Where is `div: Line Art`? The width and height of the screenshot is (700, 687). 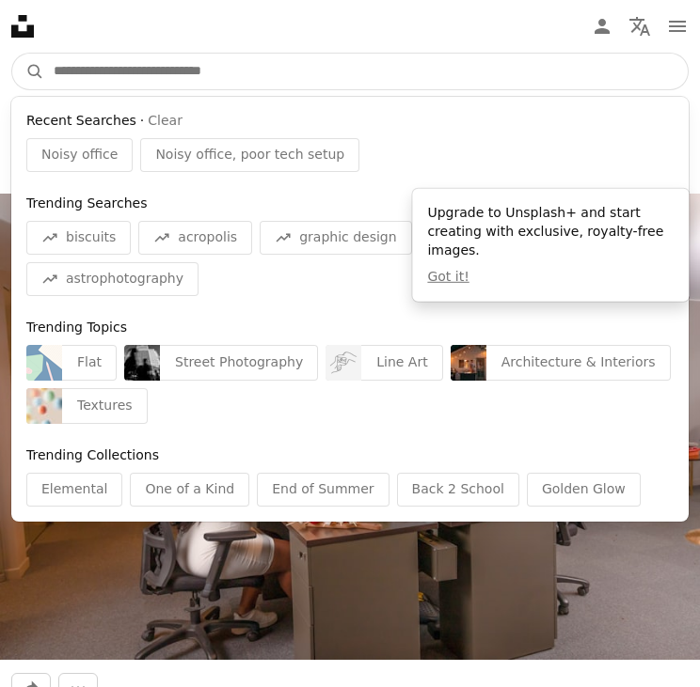
div: Line Art is located at coordinates (401, 363).